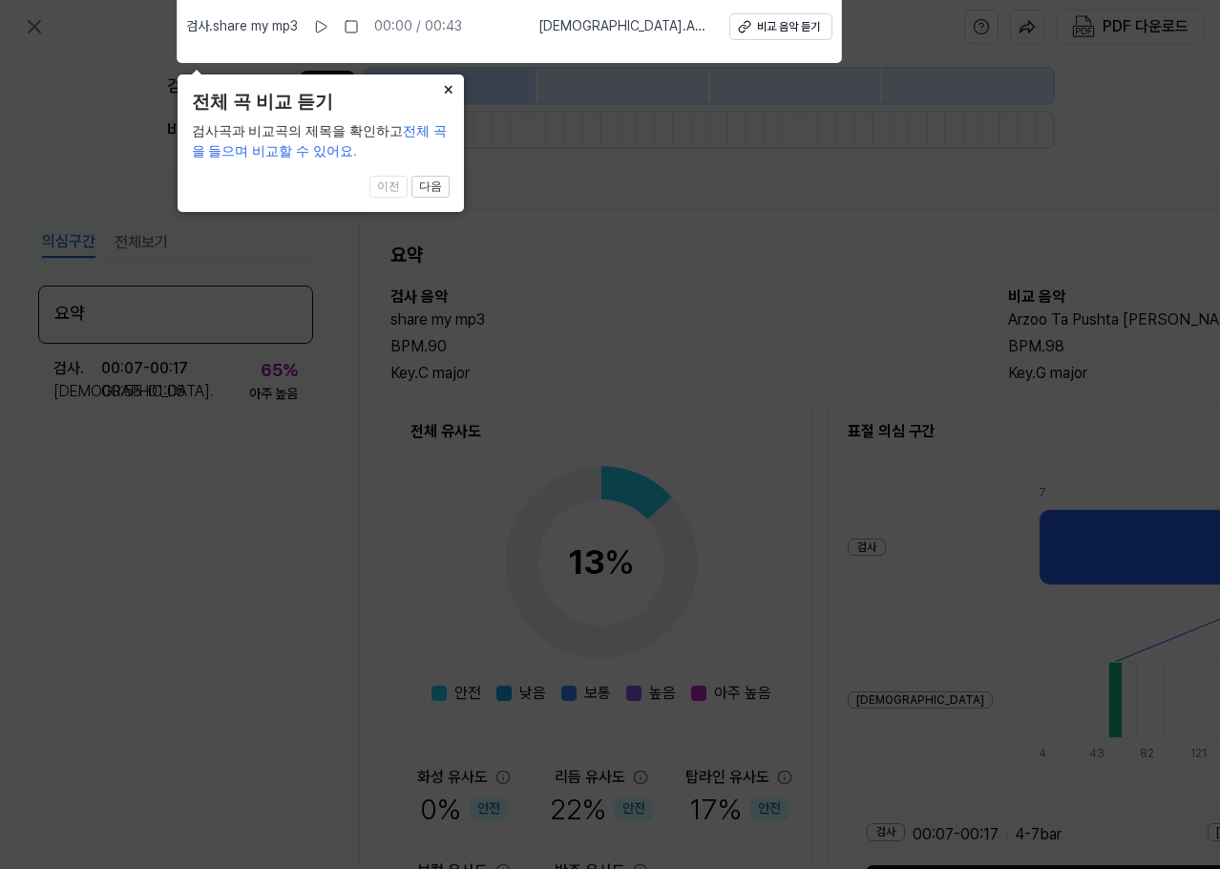 The width and height of the screenshot is (1220, 869). I want to click on header: 전체 곡 비교 듣기, so click(321, 102).